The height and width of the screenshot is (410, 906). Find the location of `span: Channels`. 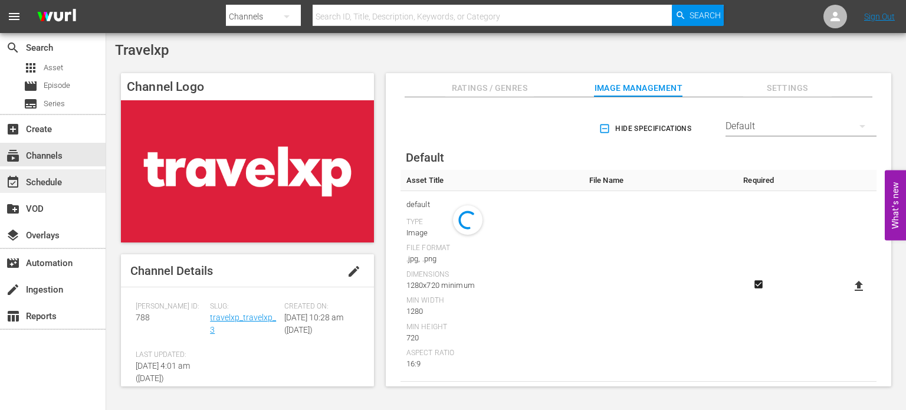

span: Channels is located at coordinates (13, 156).